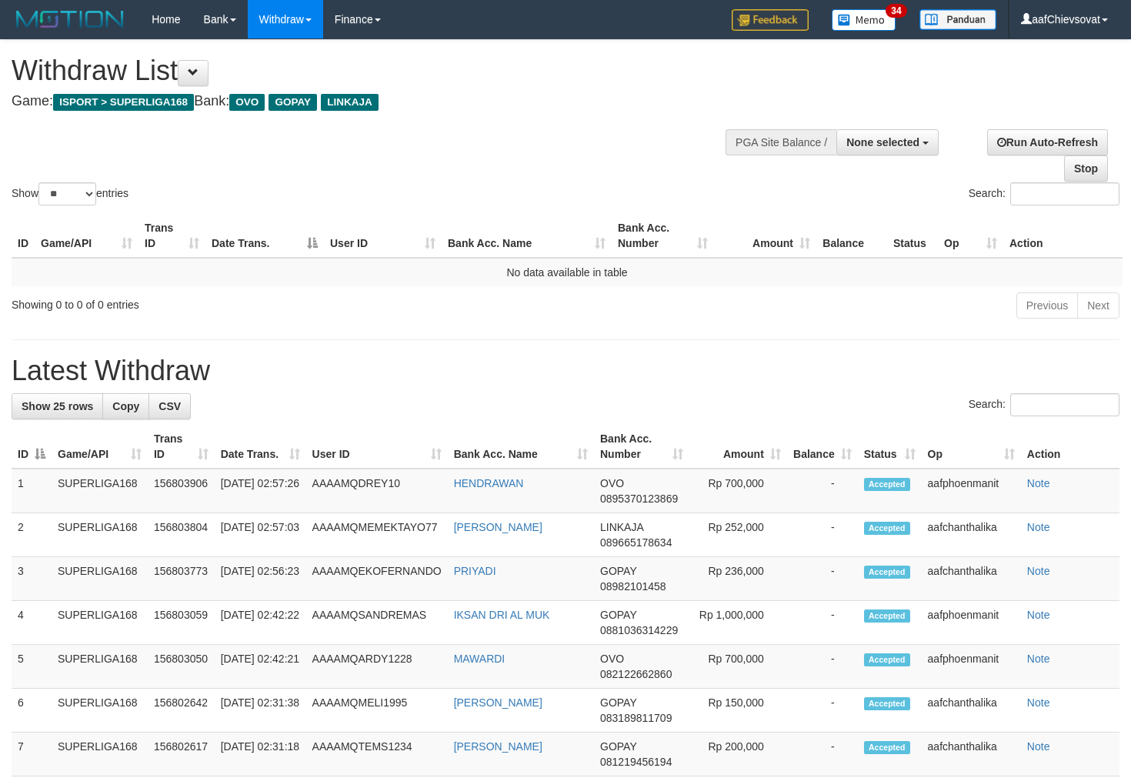 The image size is (1131, 778). Describe the element at coordinates (611, 658) in the screenshot. I see `span: OVO` at that location.